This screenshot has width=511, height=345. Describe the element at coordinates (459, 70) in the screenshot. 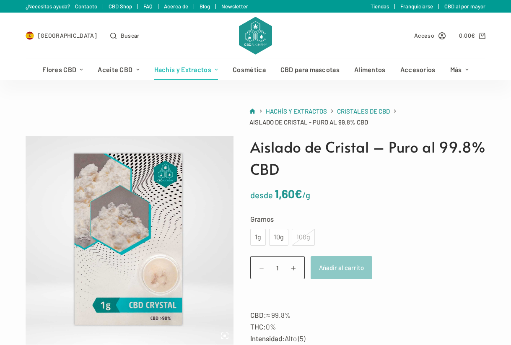

I see `a: Más` at that location.